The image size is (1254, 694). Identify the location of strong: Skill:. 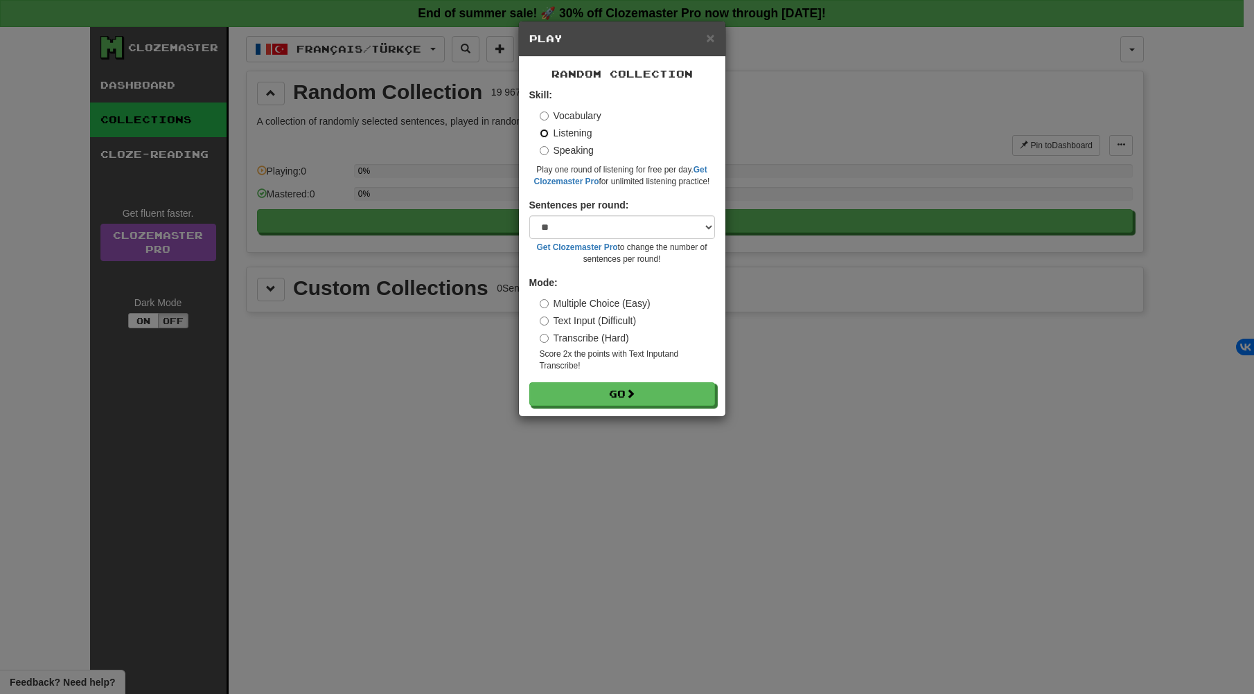
(540, 95).